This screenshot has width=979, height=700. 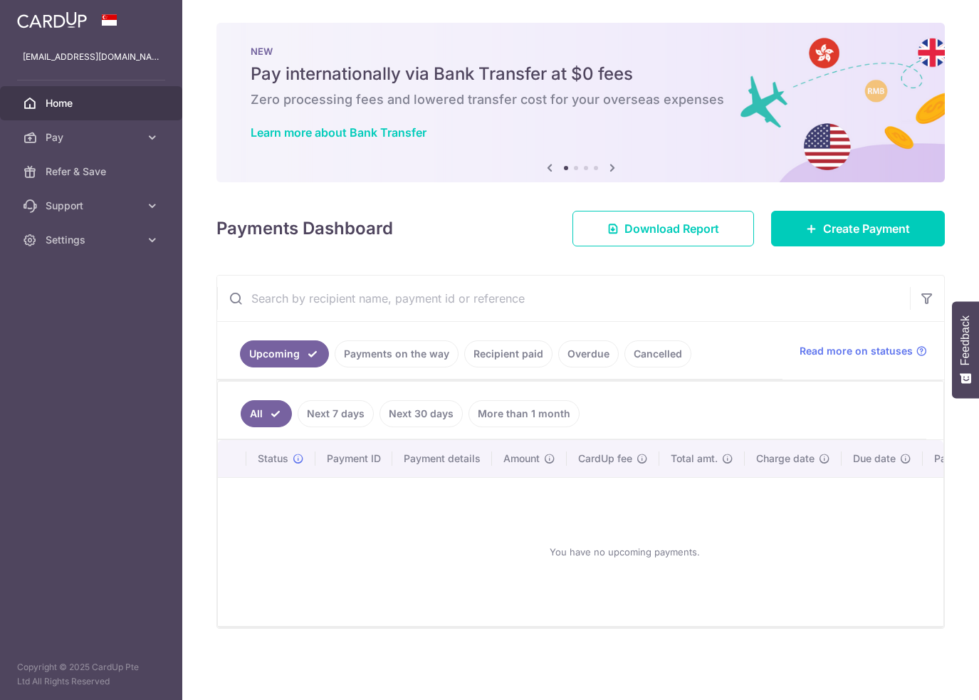 What do you see at coordinates (93, 137) in the screenshot?
I see `span: Pay` at bounding box center [93, 137].